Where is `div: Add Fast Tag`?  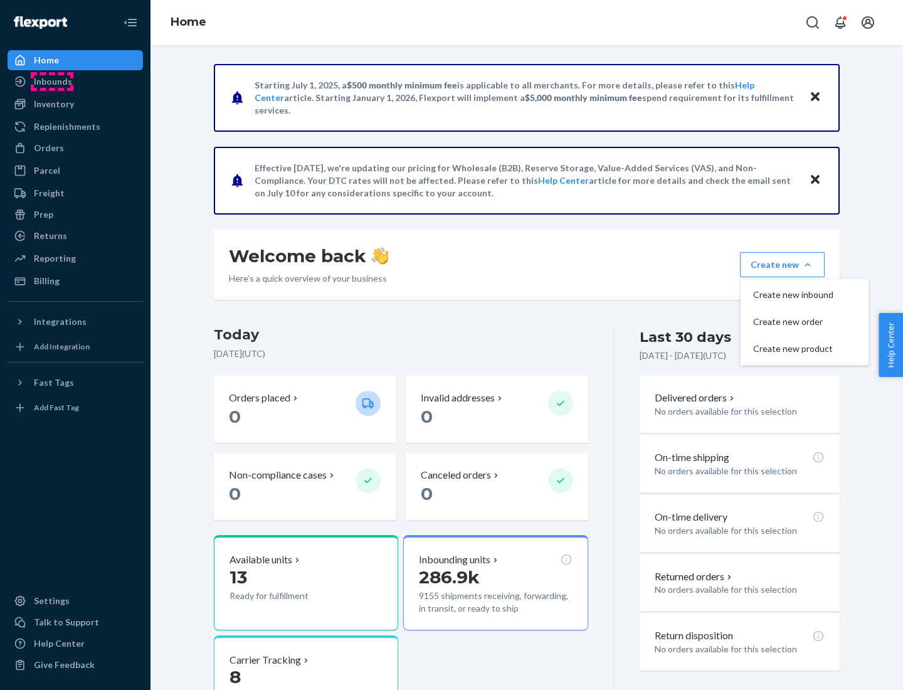 div: Add Fast Tag is located at coordinates (56, 407).